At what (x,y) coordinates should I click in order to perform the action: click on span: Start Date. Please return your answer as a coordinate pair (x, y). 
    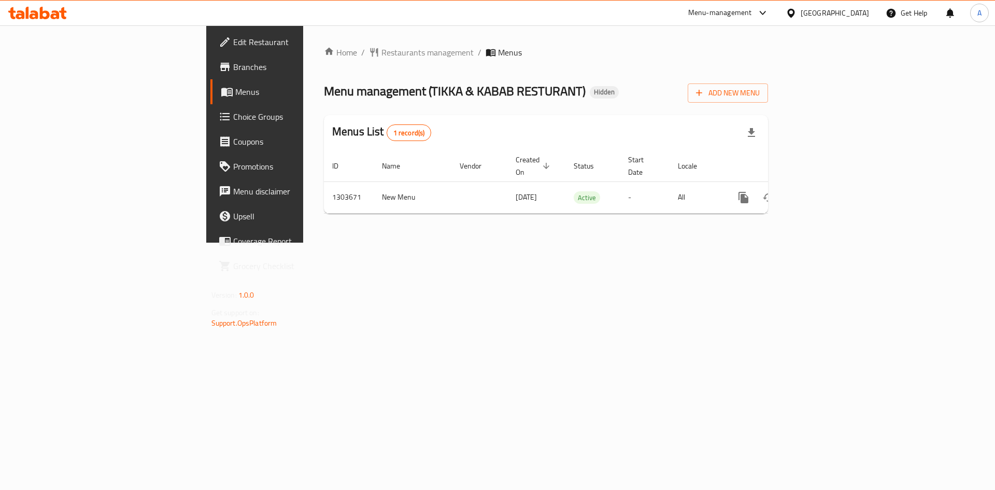
    Looking at the image, I should click on (643, 166).